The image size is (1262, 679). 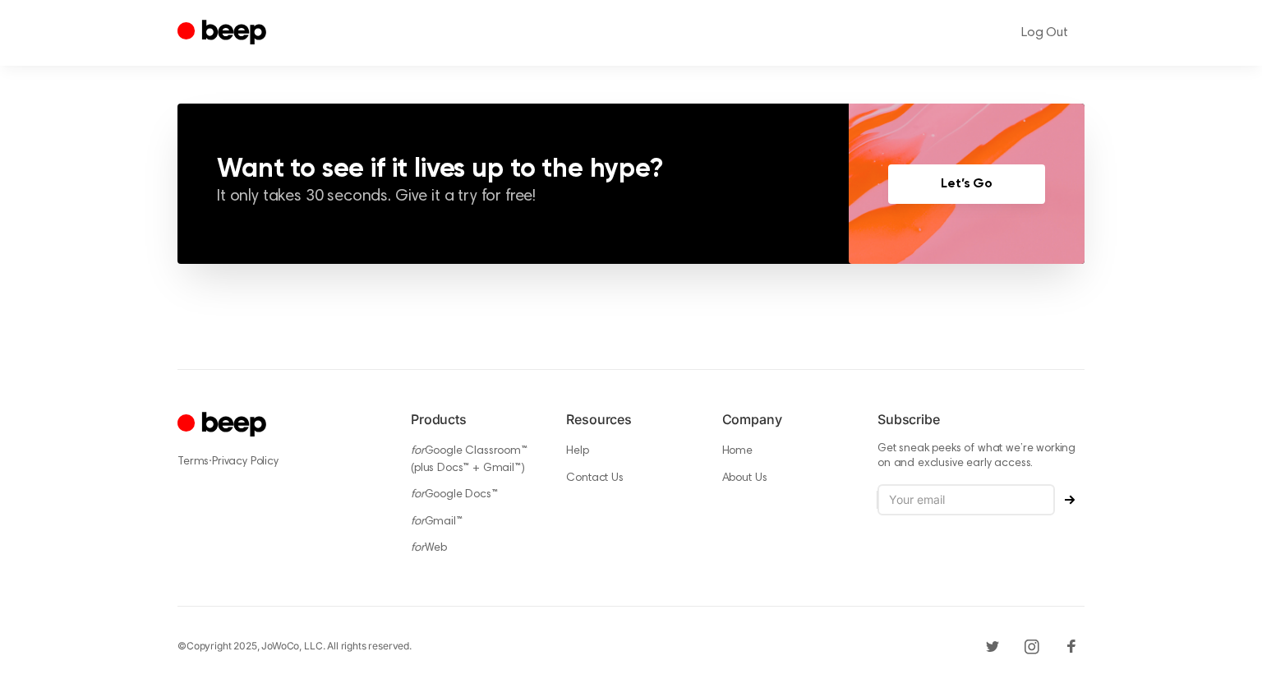 What do you see at coordinates (224, 425) in the screenshot?
I see `a: Cruip` at bounding box center [224, 425].